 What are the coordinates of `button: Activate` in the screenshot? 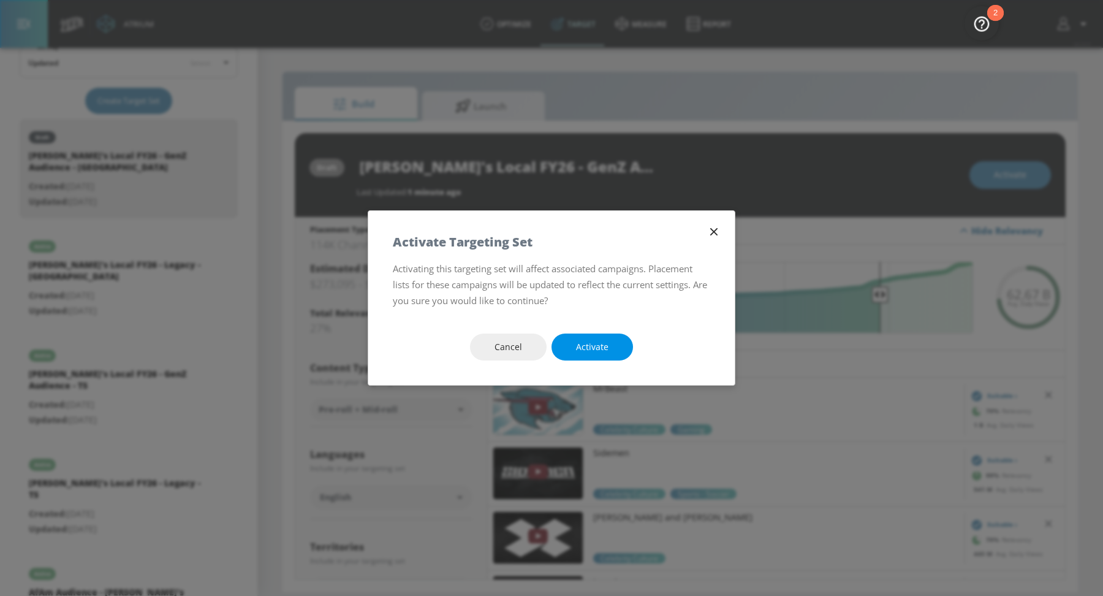 It's located at (592, 347).